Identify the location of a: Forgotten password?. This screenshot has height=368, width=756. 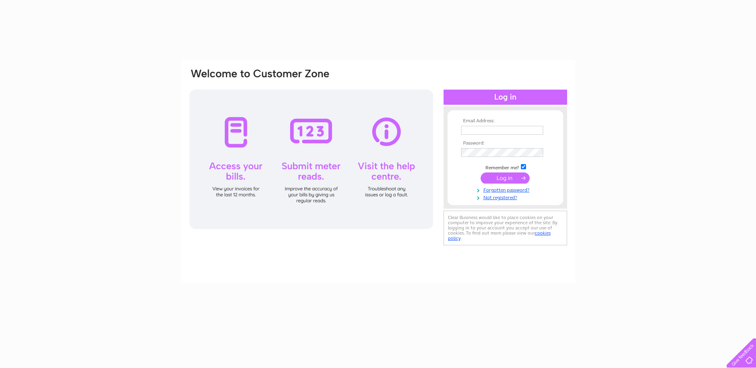
(506, 189).